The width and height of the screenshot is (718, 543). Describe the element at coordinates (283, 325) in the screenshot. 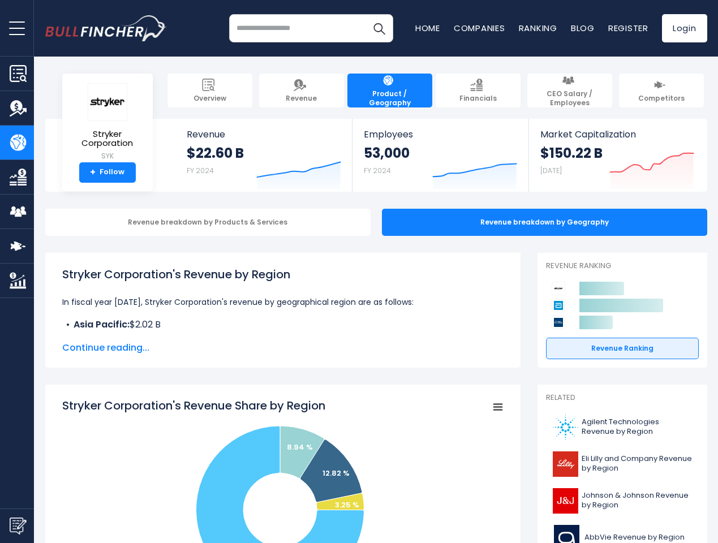

I see `li: $2.02 B` at that location.